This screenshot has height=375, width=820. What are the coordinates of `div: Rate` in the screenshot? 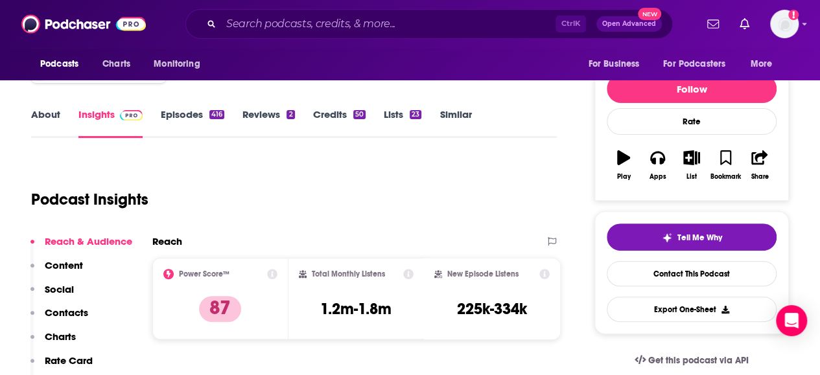 It's located at (692, 121).